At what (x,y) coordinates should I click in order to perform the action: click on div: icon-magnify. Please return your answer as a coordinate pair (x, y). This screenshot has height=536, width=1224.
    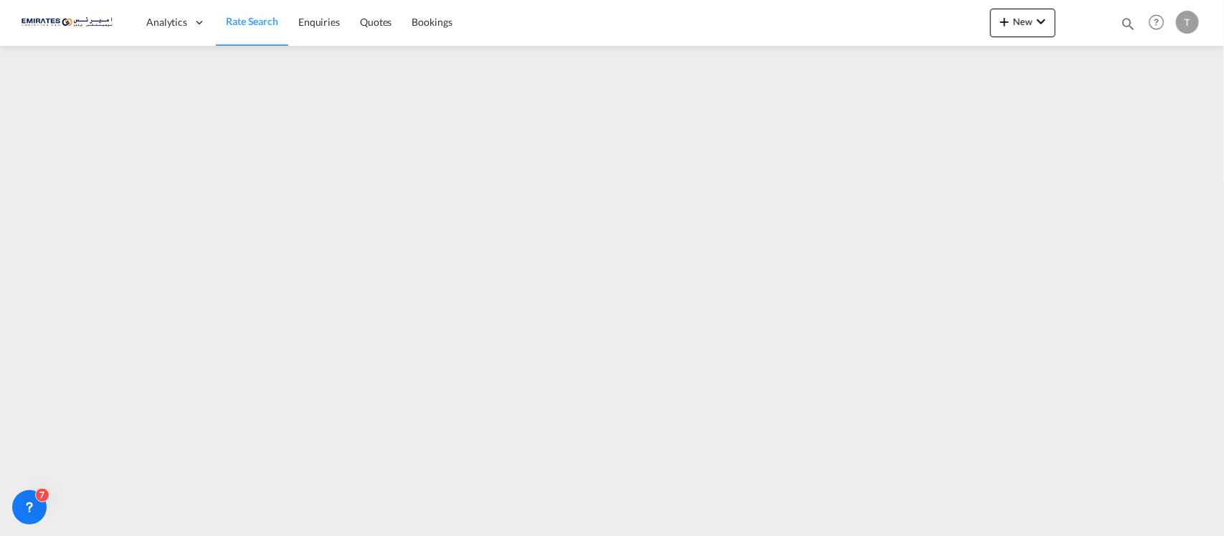
    Looking at the image, I should click on (1128, 27).